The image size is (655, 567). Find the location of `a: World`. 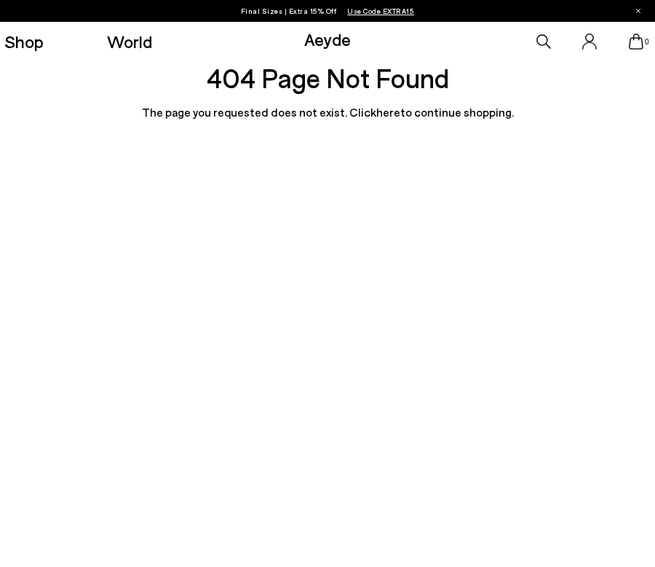

a: World is located at coordinates (130, 42).